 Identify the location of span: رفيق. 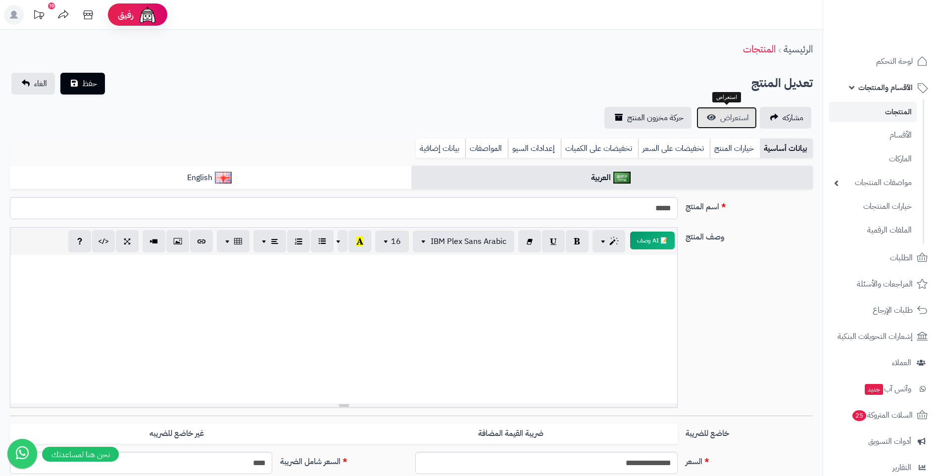
(126, 15).